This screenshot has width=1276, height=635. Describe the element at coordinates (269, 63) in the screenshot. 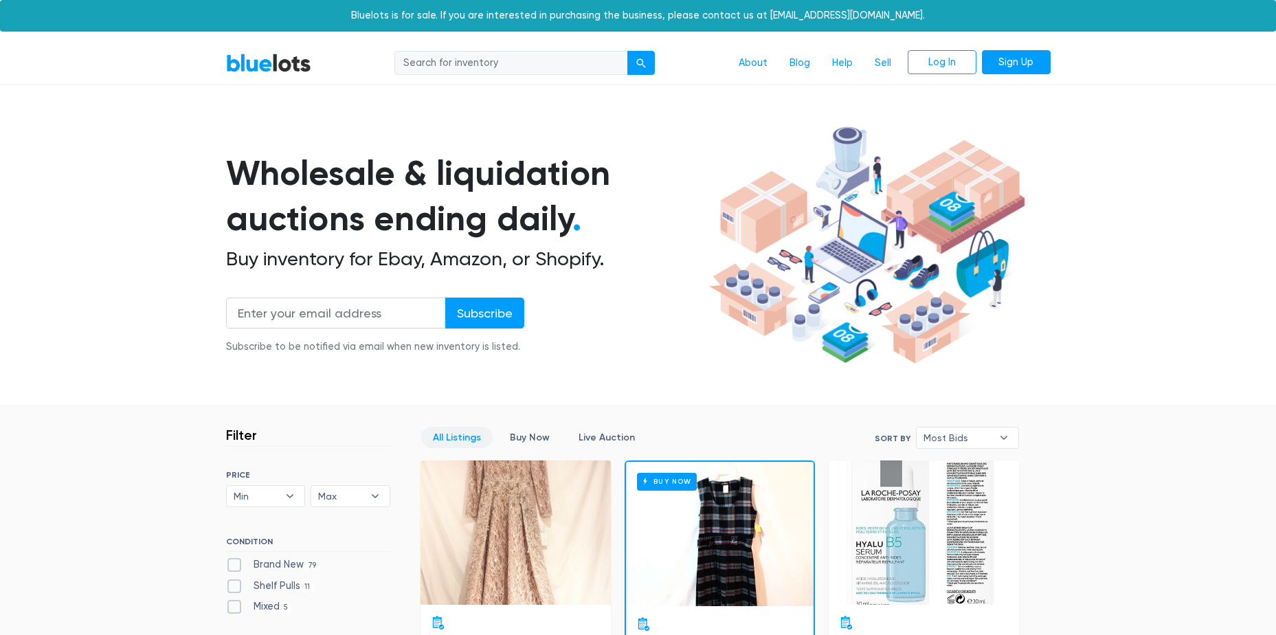

I see `a: BlueLots` at that location.